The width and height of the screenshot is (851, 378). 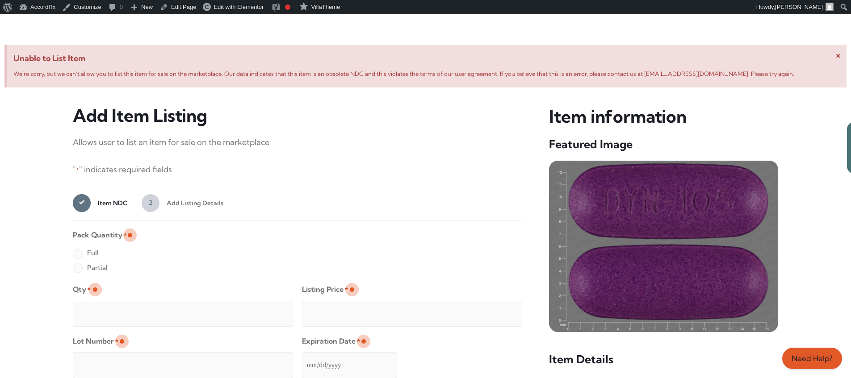 What do you see at coordinates (100, 203) in the screenshot?
I see `a: 1Item NDC` at bounding box center [100, 203].